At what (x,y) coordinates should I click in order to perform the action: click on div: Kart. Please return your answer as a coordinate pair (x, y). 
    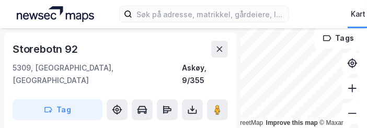
    Looking at the image, I should click on (358, 14).